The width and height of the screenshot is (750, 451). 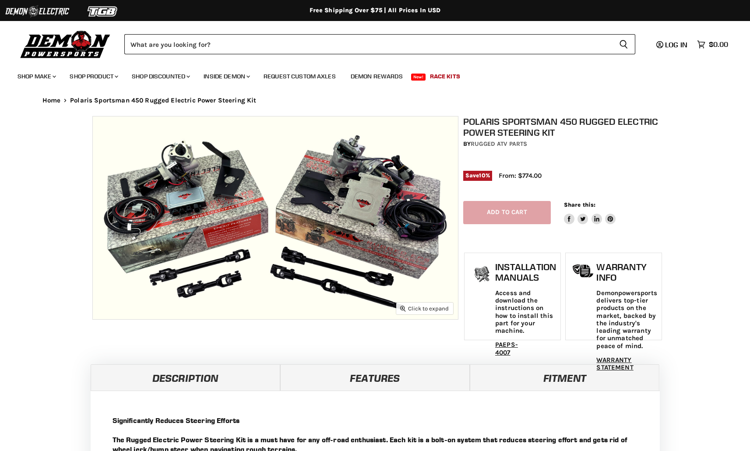 What do you see at coordinates (676, 45) in the screenshot?
I see `span: Log in` at bounding box center [676, 45].